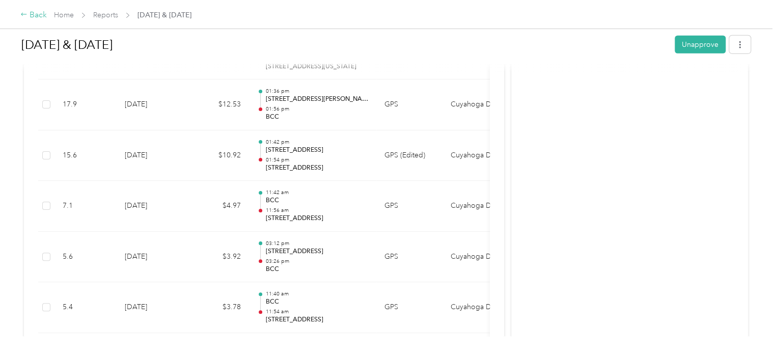 The image size is (777, 354). I want to click on p: 01:56 pm, so click(317, 109).